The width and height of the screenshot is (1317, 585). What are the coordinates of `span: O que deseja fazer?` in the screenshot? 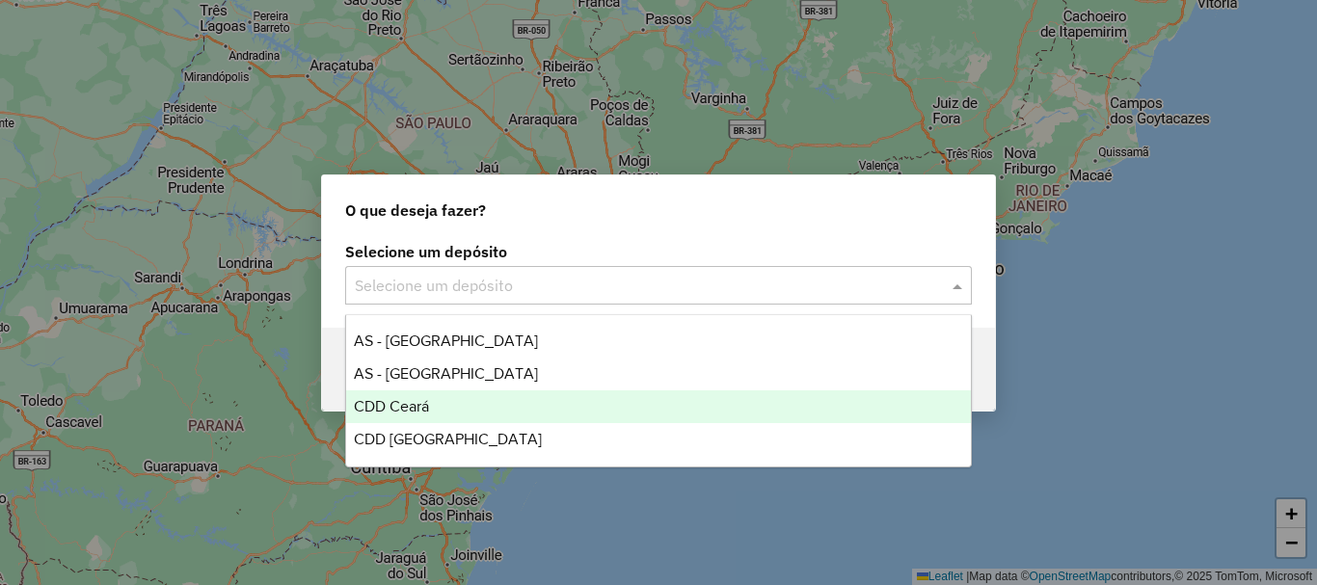 It's located at (415, 210).